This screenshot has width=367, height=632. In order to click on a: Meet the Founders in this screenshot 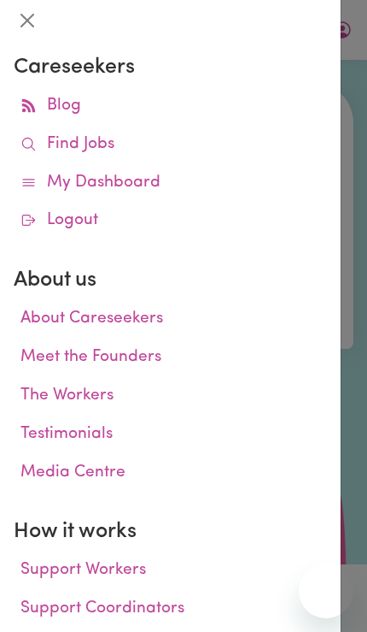, I will do `click(170, 357)`.